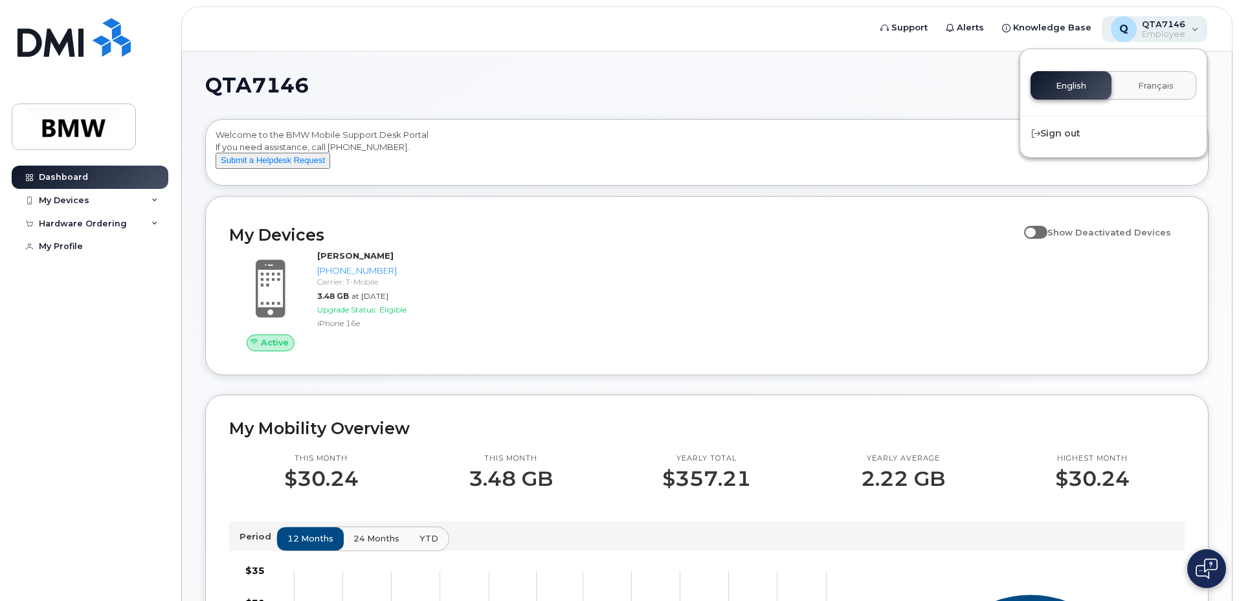 The image size is (1239, 601). What do you see at coordinates (706, 479) in the screenshot?
I see `p: $357.21` at bounding box center [706, 479].